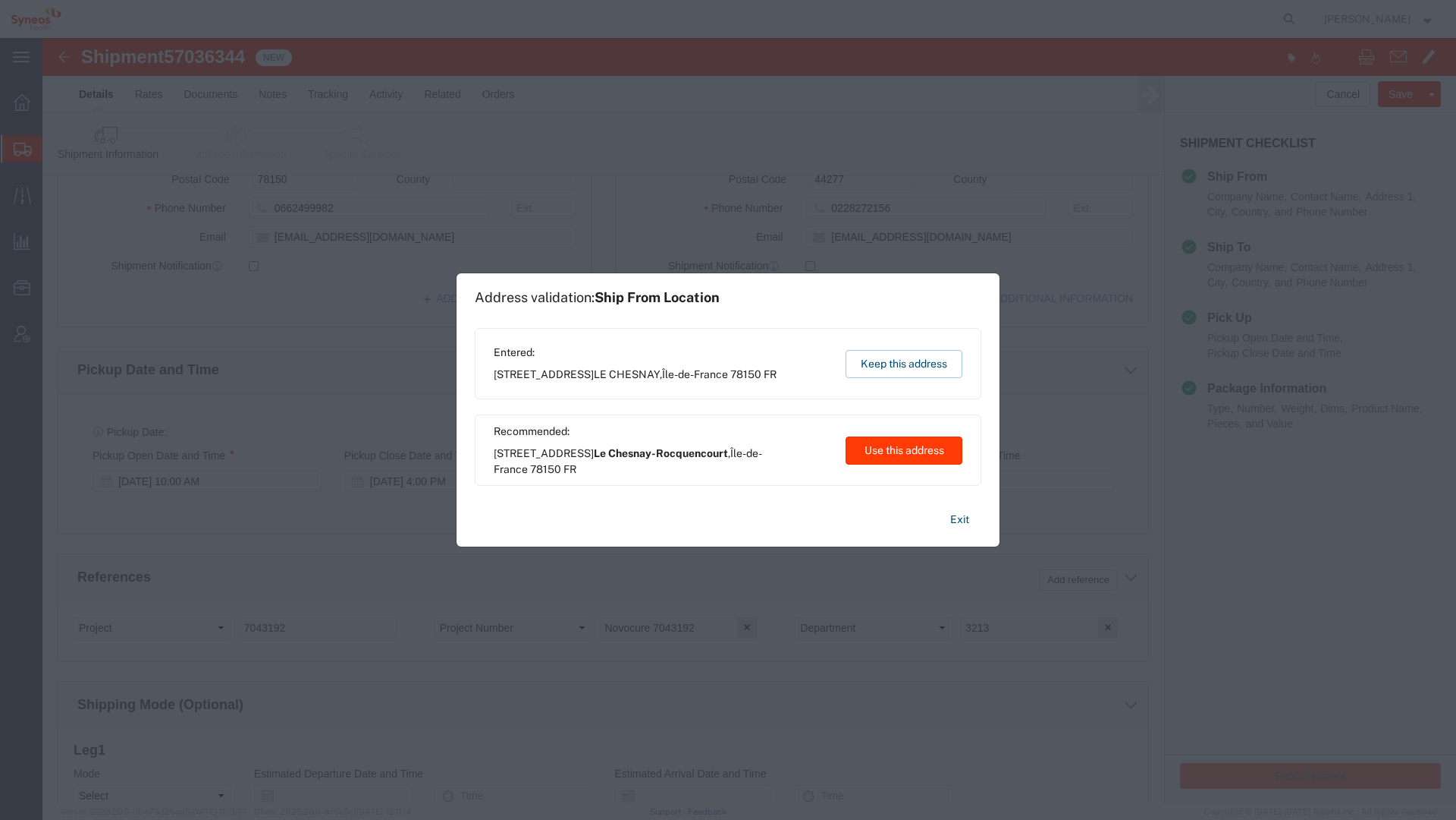 This screenshot has width=1456, height=820. I want to click on button: Use this address, so click(905, 450).